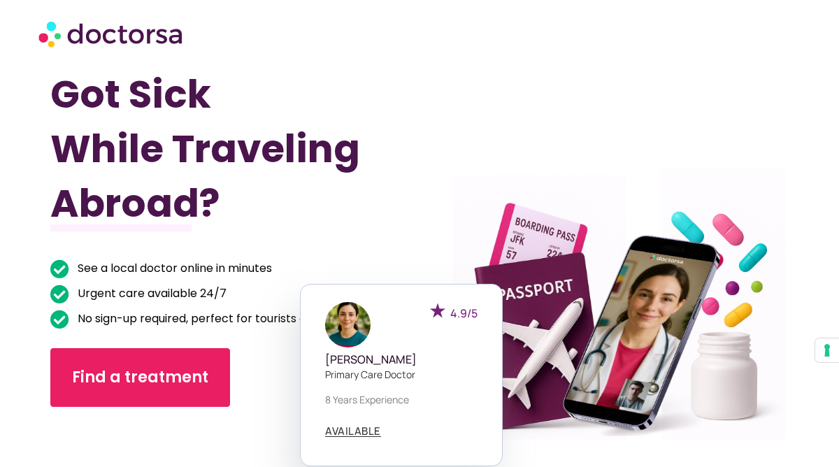  Describe the element at coordinates (150, 294) in the screenshot. I see `span: Urgent care available 24/7` at that location.